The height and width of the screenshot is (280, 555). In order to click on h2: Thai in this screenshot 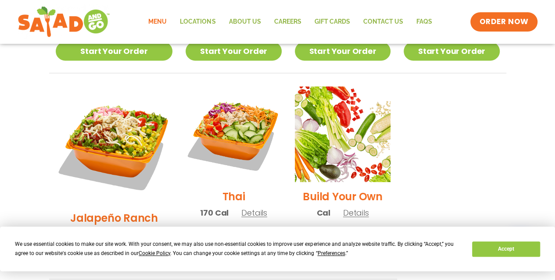, I will do `click(234, 196)`.